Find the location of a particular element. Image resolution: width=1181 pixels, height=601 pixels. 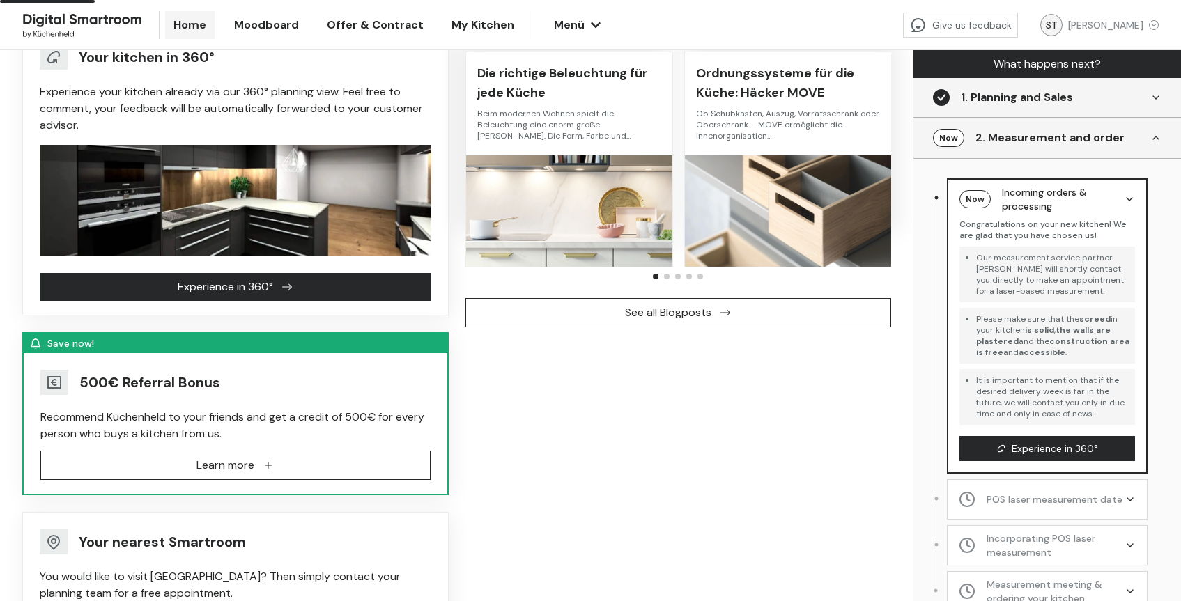

span: Moodboard is located at coordinates (266, 25).